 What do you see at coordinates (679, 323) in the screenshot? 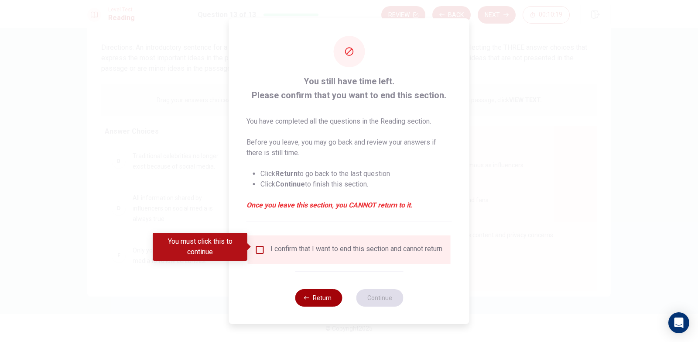
I see `div: Open Intercom Messenger` at bounding box center [679, 323].